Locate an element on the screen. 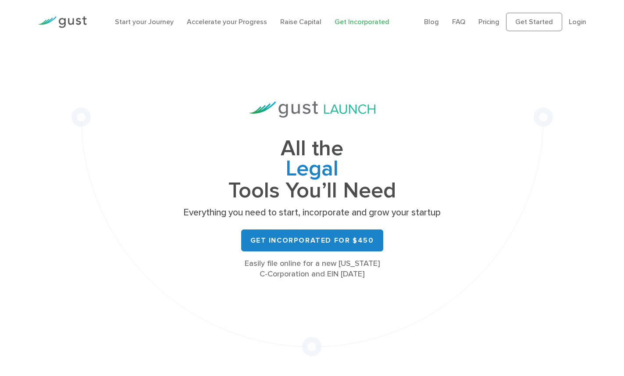  a: Accelerate your Progress is located at coordinates (227, 22).